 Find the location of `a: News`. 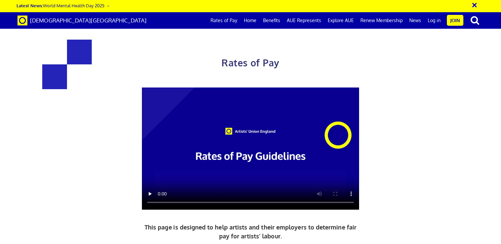

a: News is located at coordinates (415, 20).